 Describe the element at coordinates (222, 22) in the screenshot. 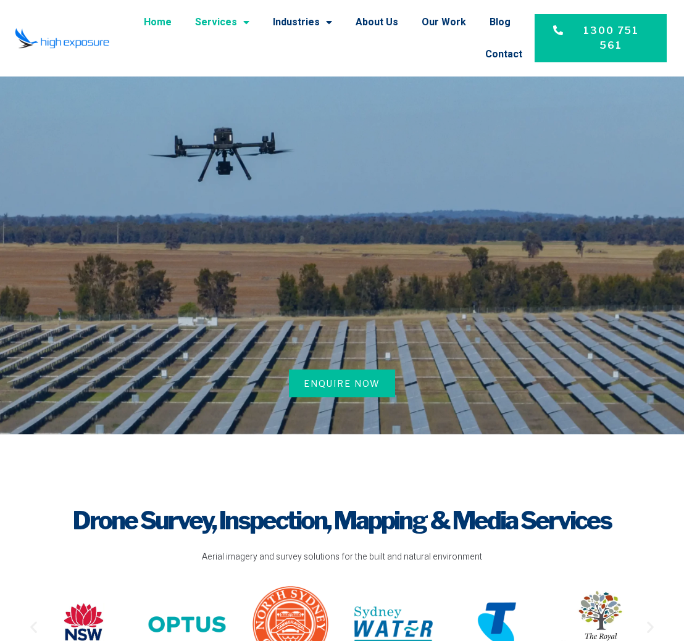

I see `a: Services` at that location.